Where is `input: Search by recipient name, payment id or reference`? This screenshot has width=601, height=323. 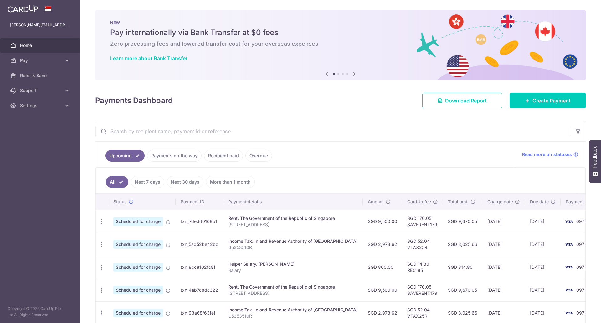 input: Search by recipient name, payment id or reference is located at coordinates (333, 131).